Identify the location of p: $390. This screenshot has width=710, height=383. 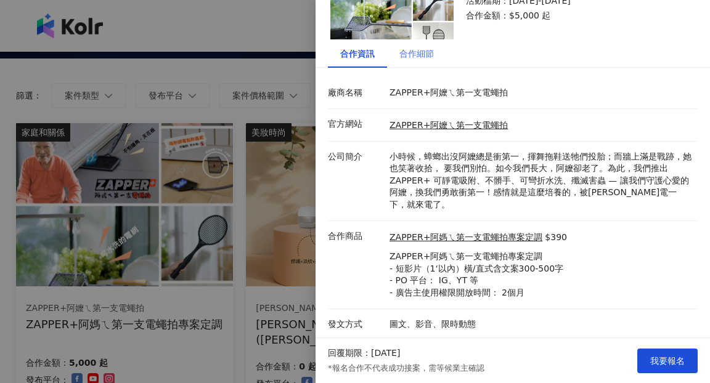
(556, 238).